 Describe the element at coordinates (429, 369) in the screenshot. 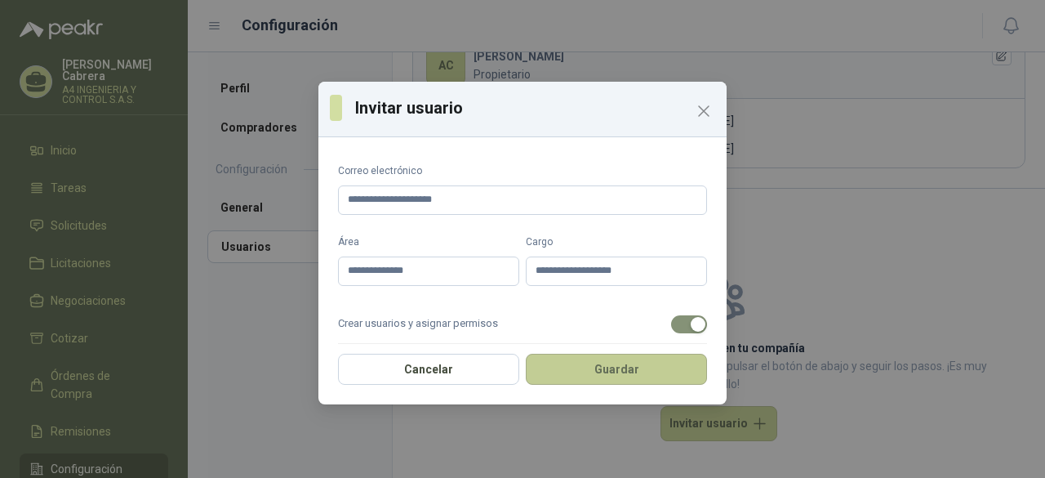

I see `button: Cancelar` at that location.